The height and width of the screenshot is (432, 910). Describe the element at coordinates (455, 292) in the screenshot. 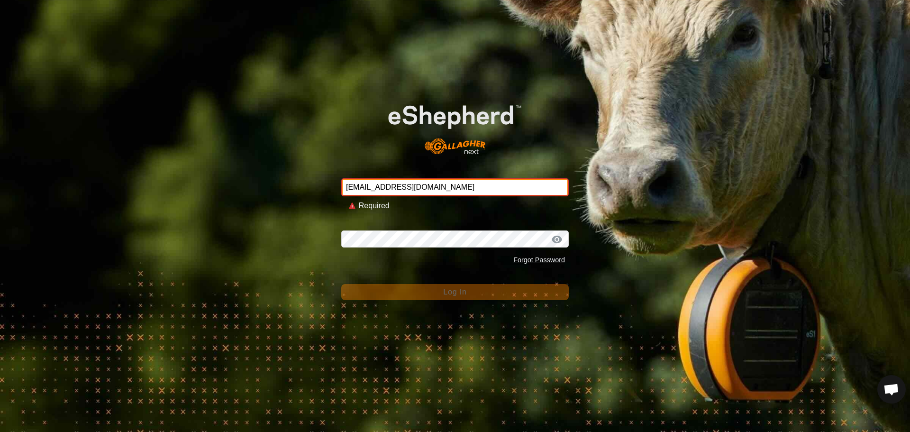

I see `button: Log In` at that location.